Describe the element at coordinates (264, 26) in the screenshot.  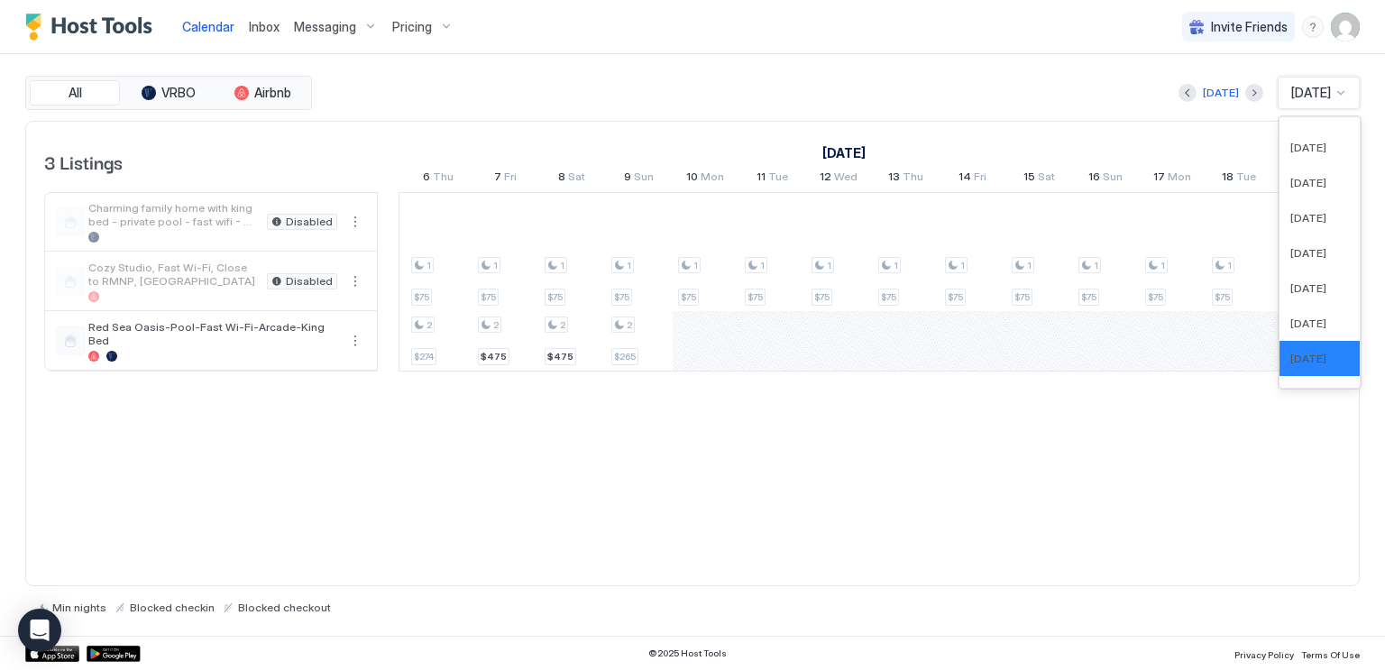
I see `a: Inbox` at that location.